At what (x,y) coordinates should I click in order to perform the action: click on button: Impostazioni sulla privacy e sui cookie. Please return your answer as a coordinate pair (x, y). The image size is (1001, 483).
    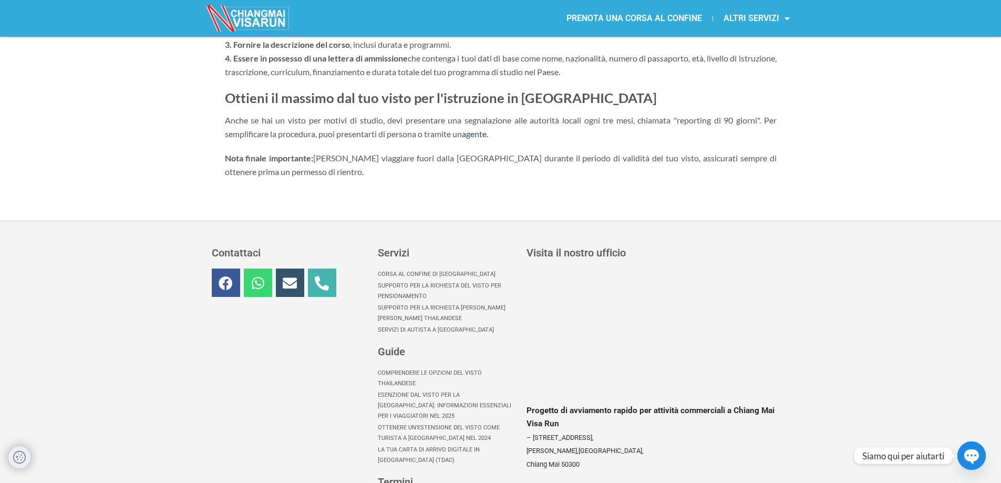
    Looking at the image, I should click on (19, 457).